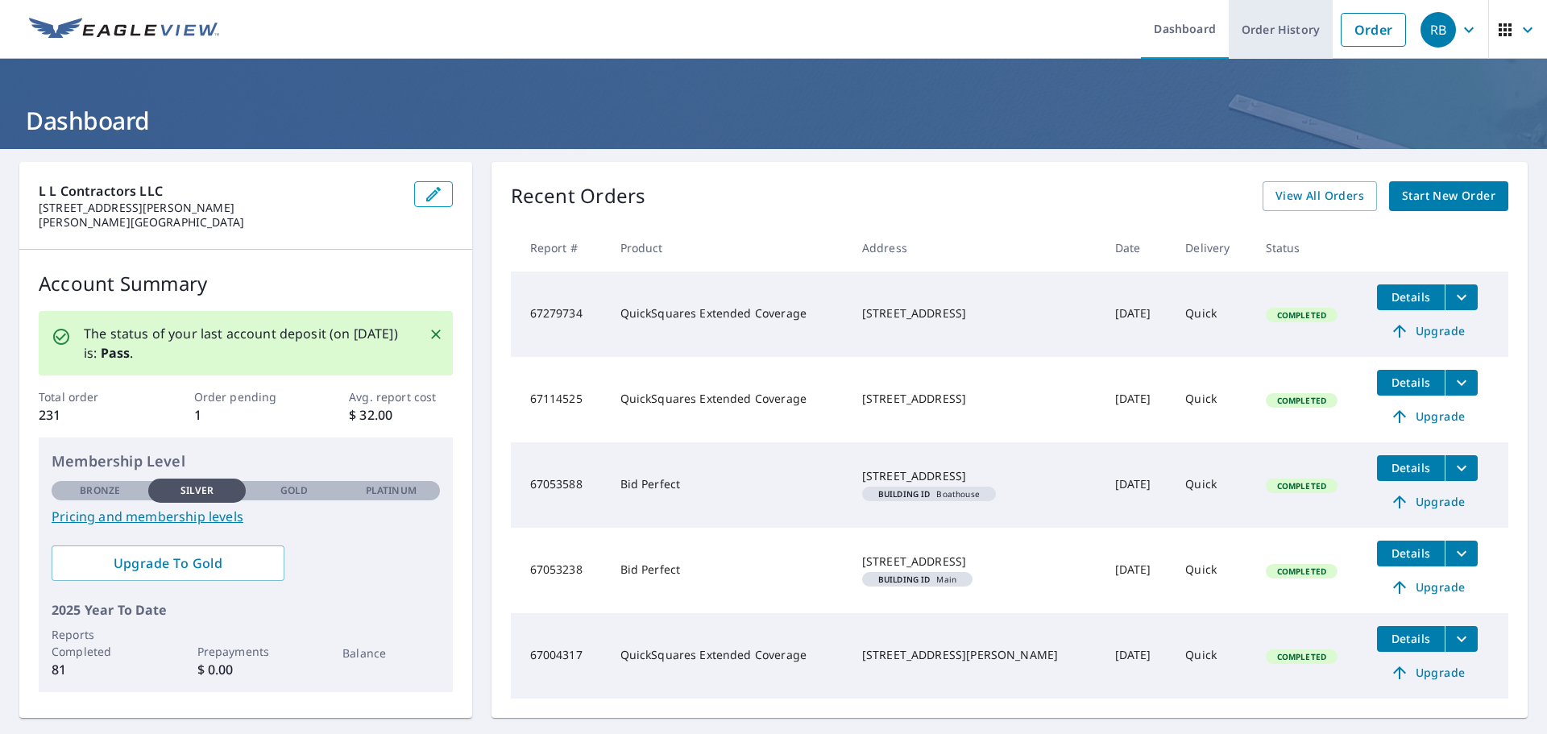 This screenshot has width=1547, height=734. What do you see at coordinates (976, 247) in the screenshot?
I see `th: Address` at bounding box center [976, 247].